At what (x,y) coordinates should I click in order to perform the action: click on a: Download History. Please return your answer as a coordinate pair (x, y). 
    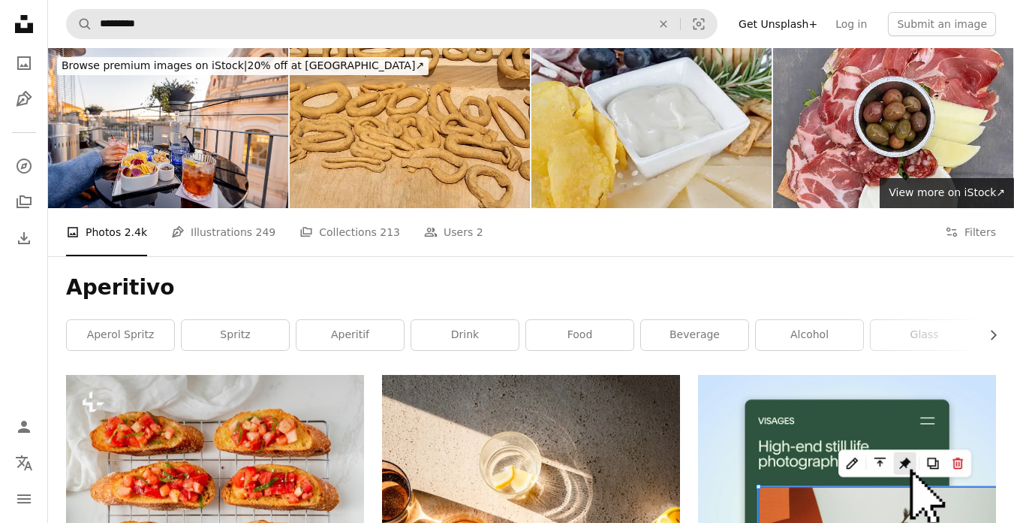
    Looking at the image, I should click on (24, 238).